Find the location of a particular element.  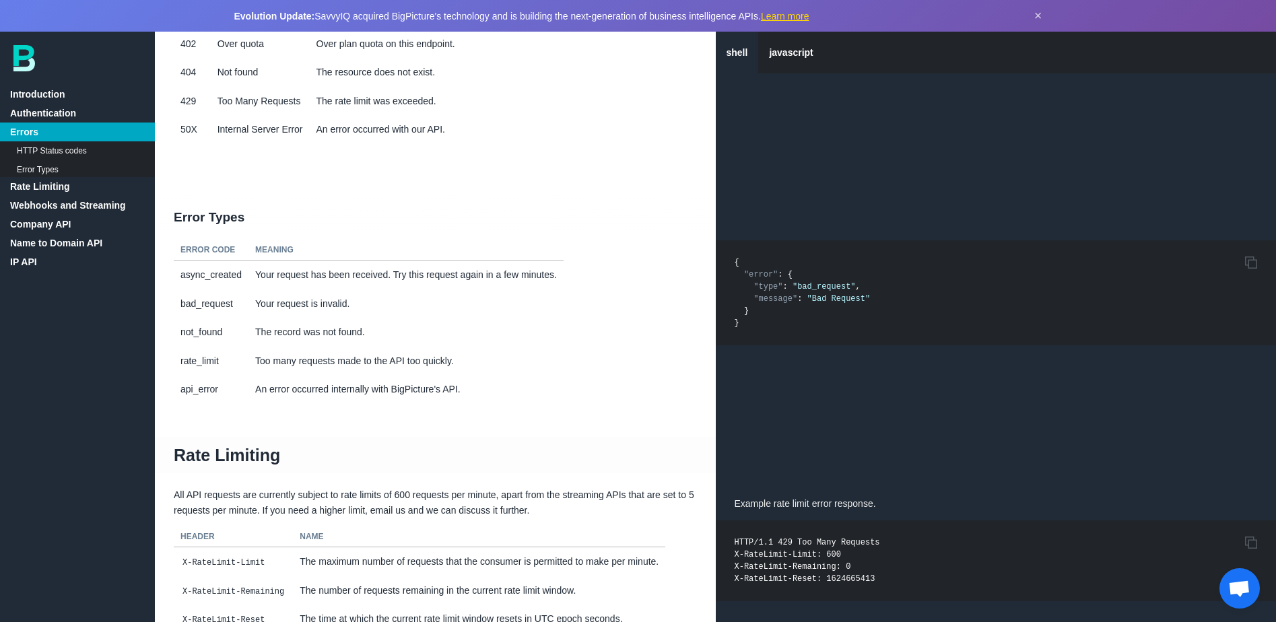

td: Too many requests made to the API too quickly. is located at coordinates (406, 361).